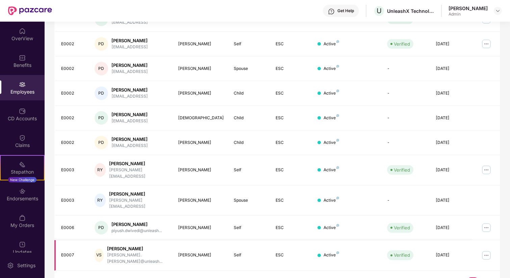  Describe the element at coordinates (468, 14) in the screenshot. I see `div: Admin` at that location.